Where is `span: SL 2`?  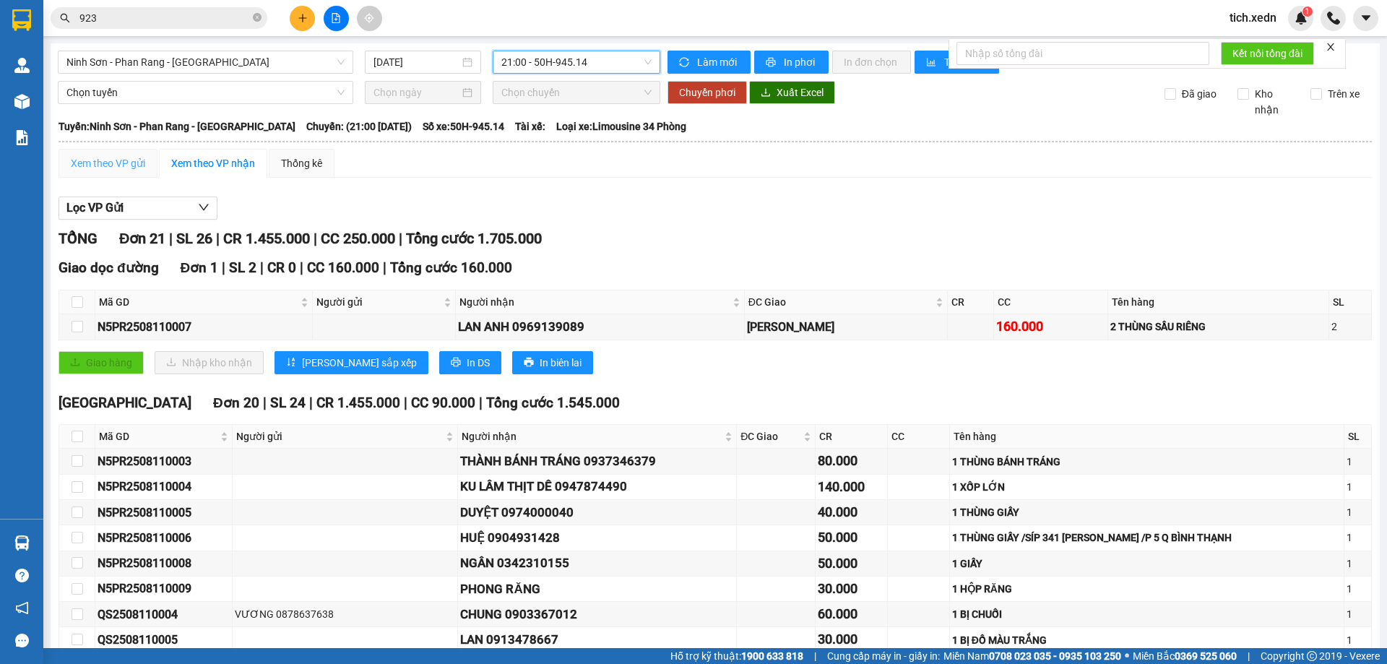
span: SL 2 is located at coordinates (243, 267).